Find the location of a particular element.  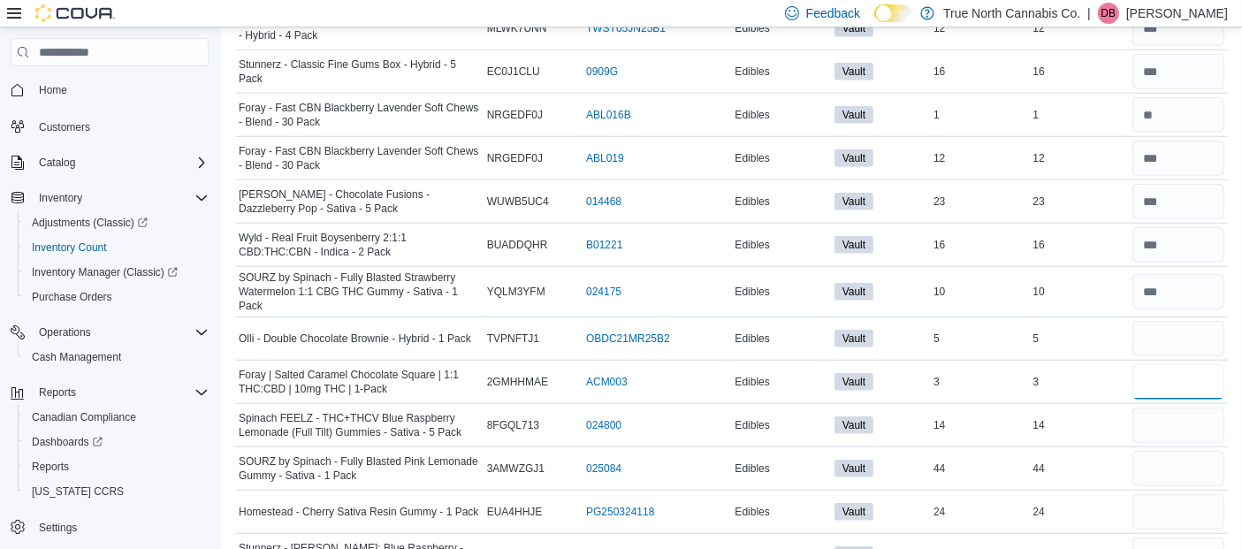

span: Inventory Count is located at coordinates (69, 247).